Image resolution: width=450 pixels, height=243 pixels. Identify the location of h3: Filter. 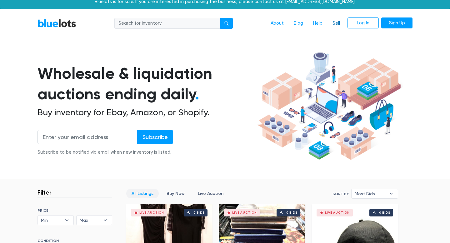
(44, 193).